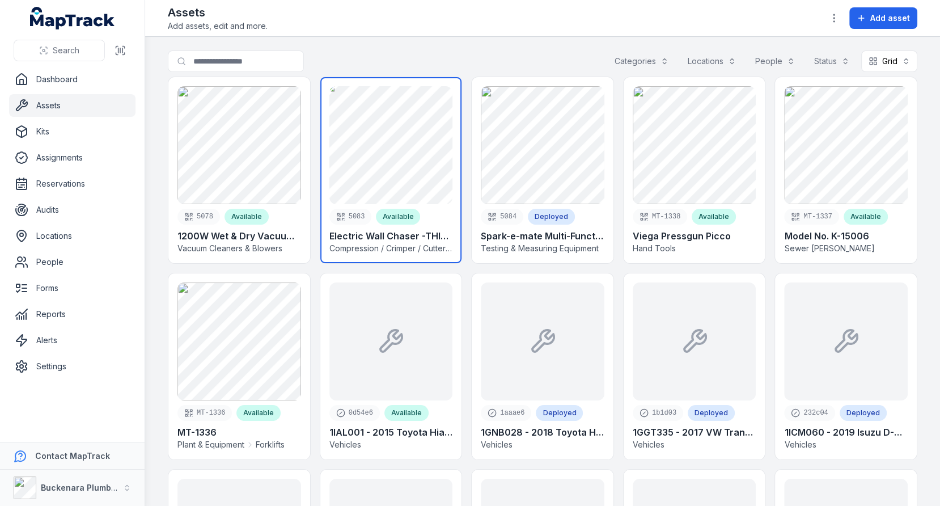  What do you see at coordinates (890, 18) in the screenshot?
I see `span: Add asset` at bounding box center [890, 18].